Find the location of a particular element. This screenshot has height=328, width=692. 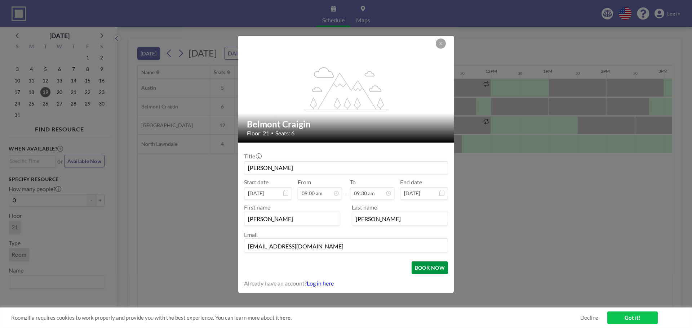

input: Guest reservation is located at coordinates (346, 168).